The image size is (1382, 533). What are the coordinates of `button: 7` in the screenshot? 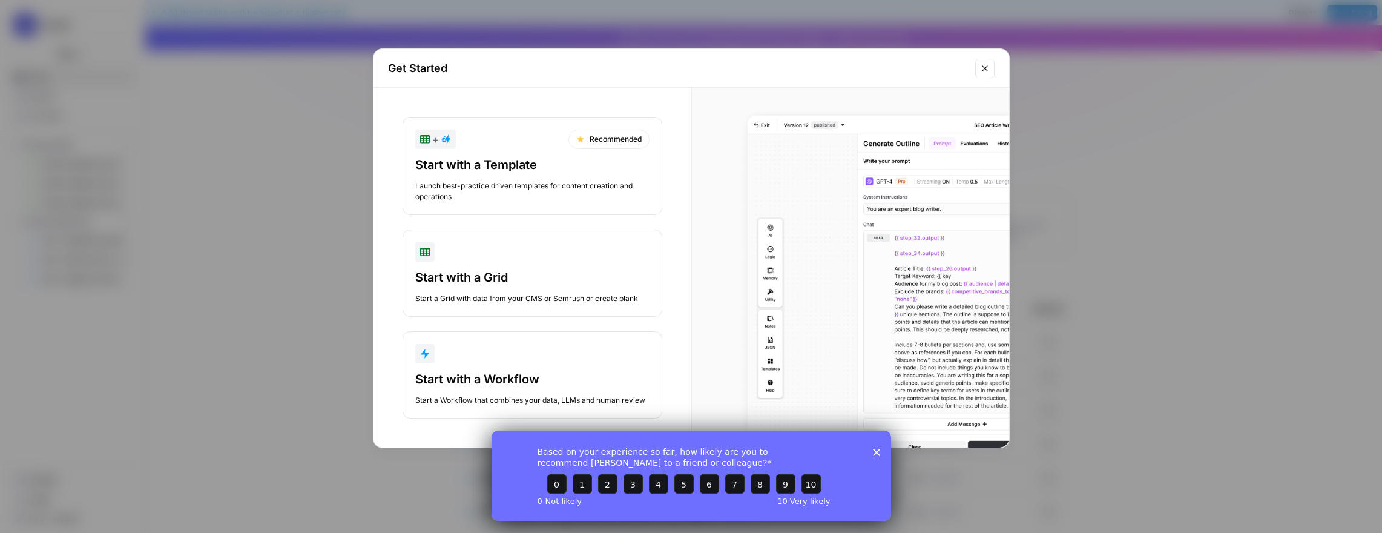 It's located at (243, 53).